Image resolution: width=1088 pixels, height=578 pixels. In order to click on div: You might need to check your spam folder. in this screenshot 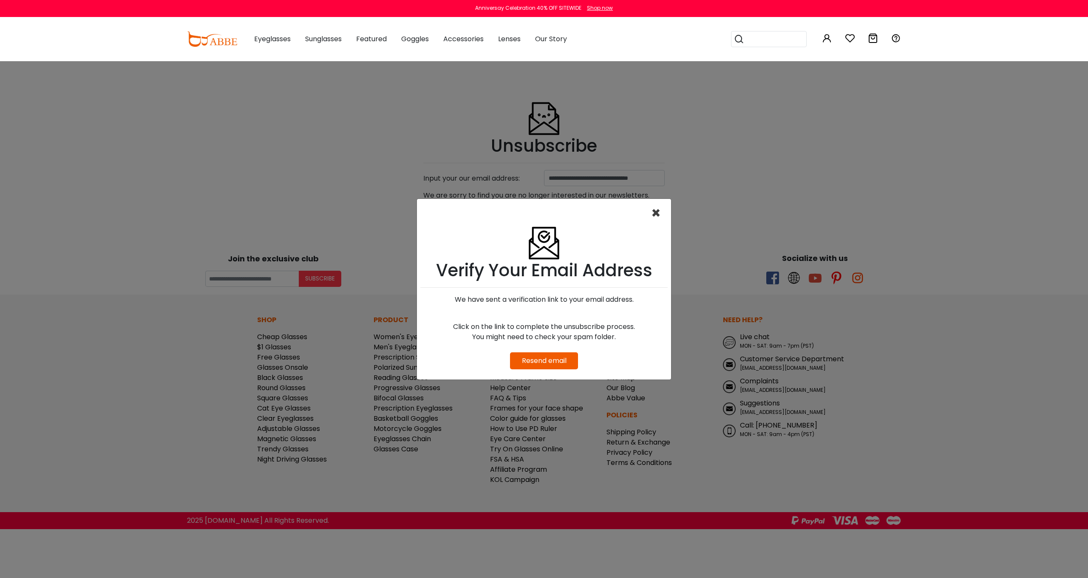, I will do `click(544, 337)`.